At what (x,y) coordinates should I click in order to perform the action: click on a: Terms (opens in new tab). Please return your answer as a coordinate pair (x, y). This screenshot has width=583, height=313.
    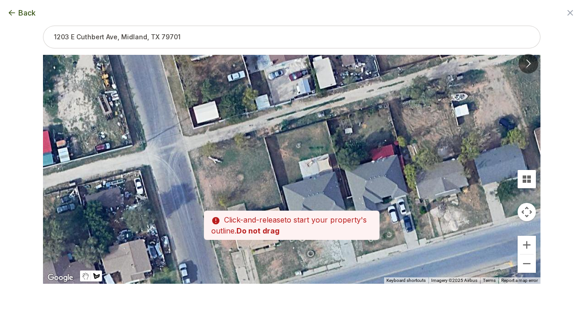
    Looking at the image, I should click on (489, 280).